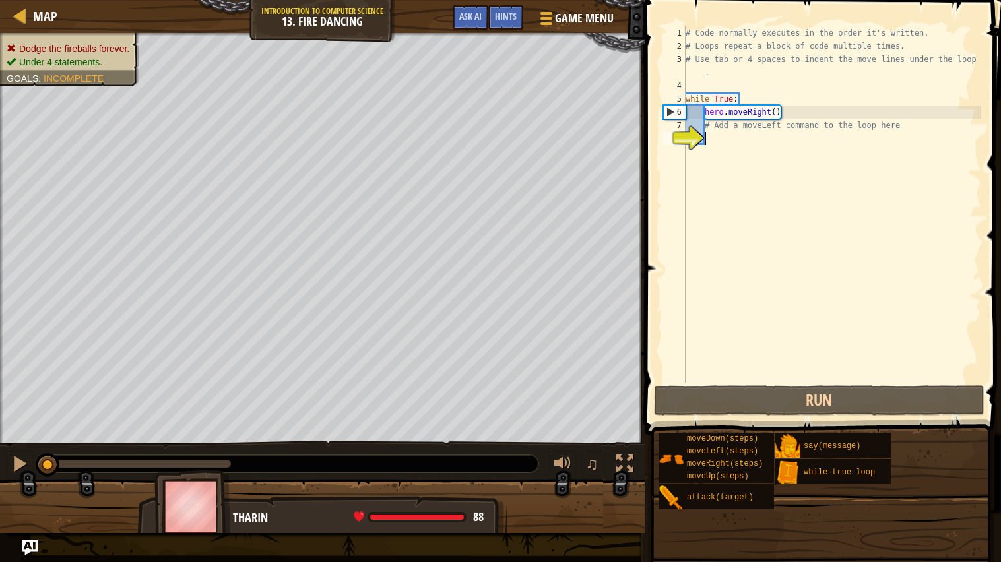 The height and width of the screenshot is (562, 1001). Describe the element at coordinates (193, 506) in the screenshot. I see `img: thang_avatar_frame.png` at that location.